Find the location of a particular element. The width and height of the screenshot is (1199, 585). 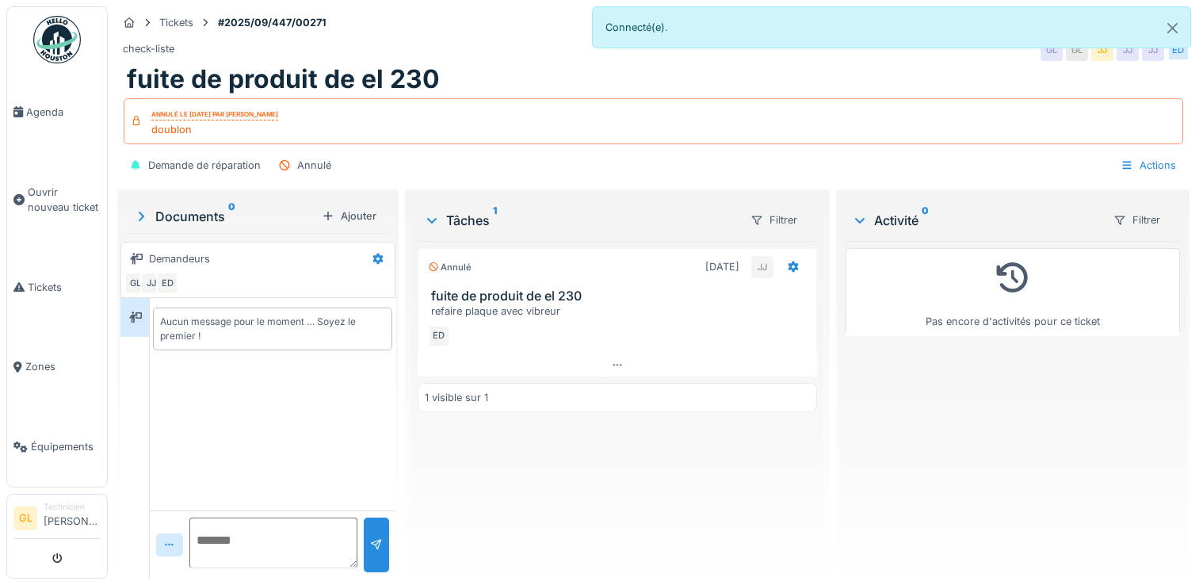

div: refaire plaque avec vibreur is located at coordinates (621, 311).